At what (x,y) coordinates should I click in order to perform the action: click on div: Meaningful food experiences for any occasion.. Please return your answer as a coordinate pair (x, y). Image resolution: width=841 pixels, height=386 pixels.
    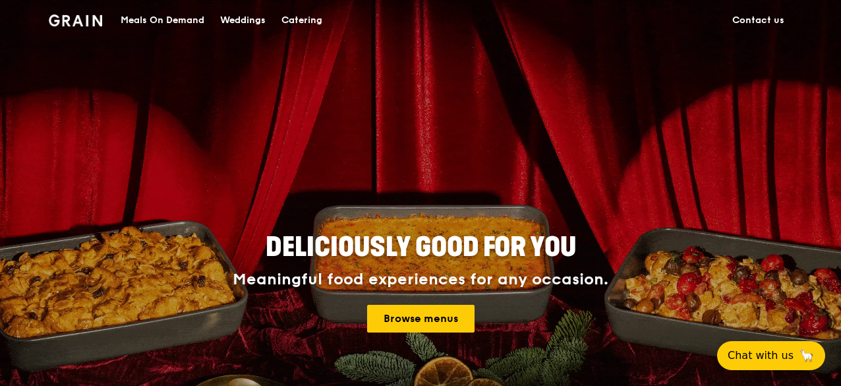
    Looking at the image, I should click on (421, 280).